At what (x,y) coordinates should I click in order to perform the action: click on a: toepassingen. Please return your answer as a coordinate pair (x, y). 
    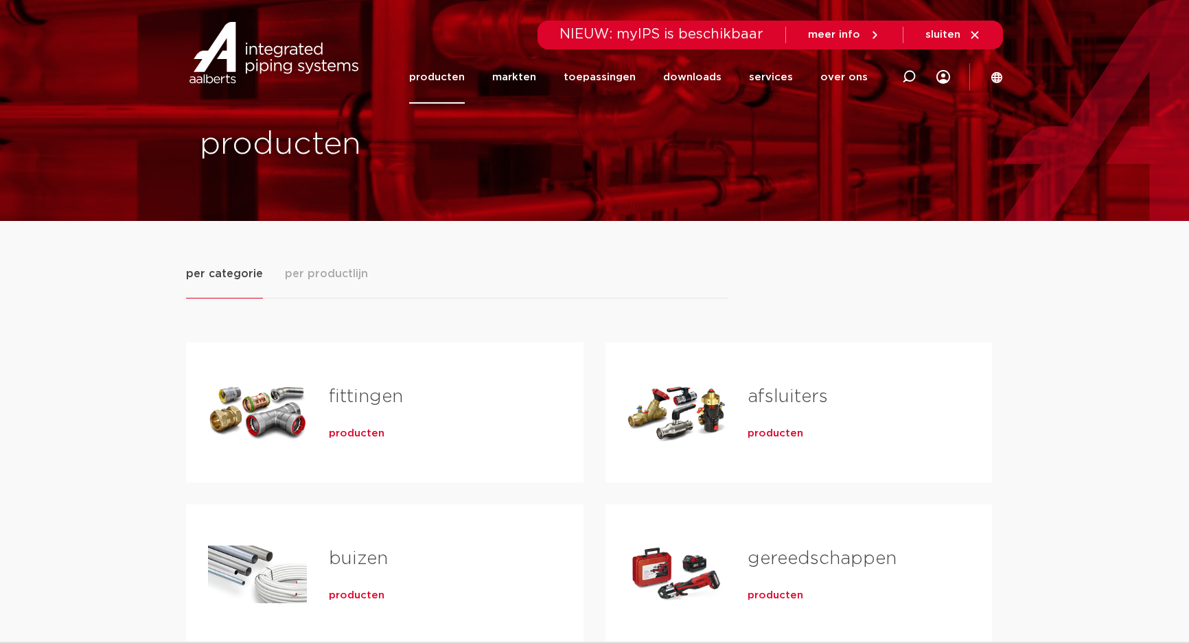
    Looking at the image, I should click on (599, 77).